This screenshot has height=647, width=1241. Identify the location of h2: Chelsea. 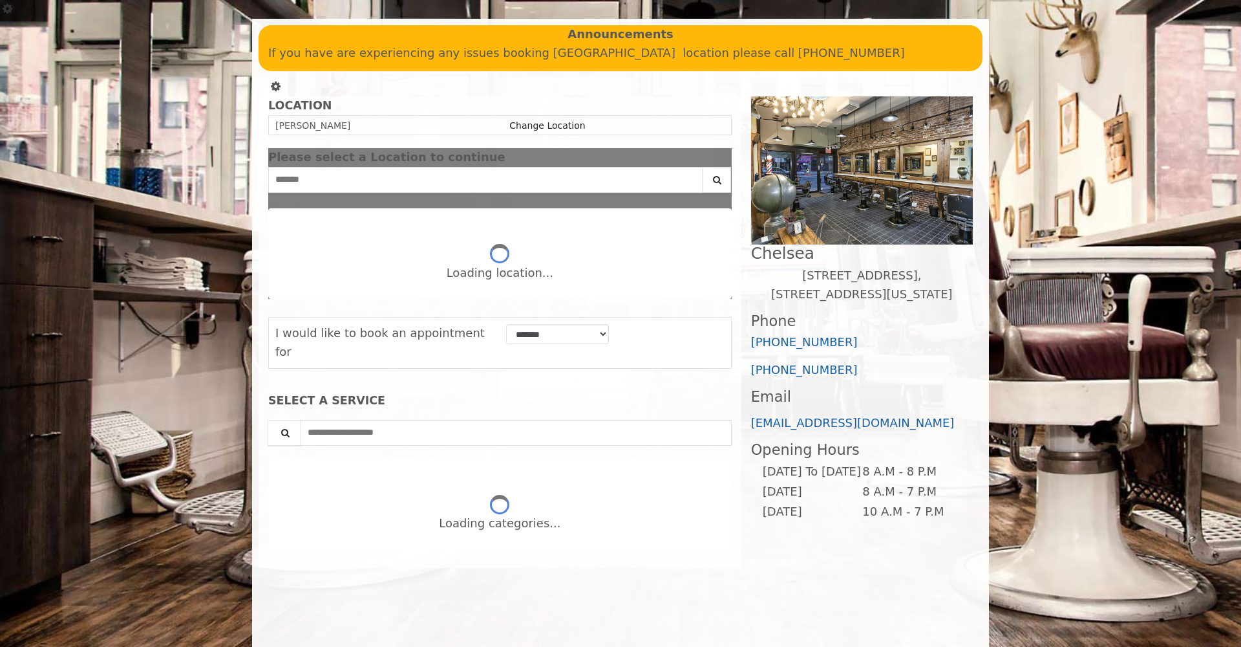
(862, 253).